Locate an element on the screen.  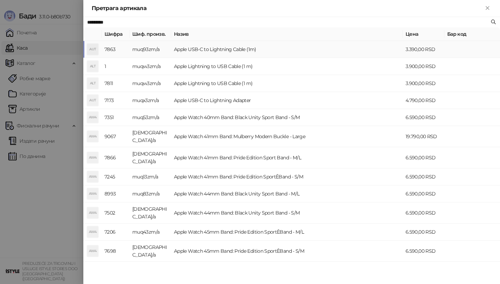
td: Apple Watch 45mm Band: Pride Edition SportÊBand - M/L is located at coordinates (287, 232).